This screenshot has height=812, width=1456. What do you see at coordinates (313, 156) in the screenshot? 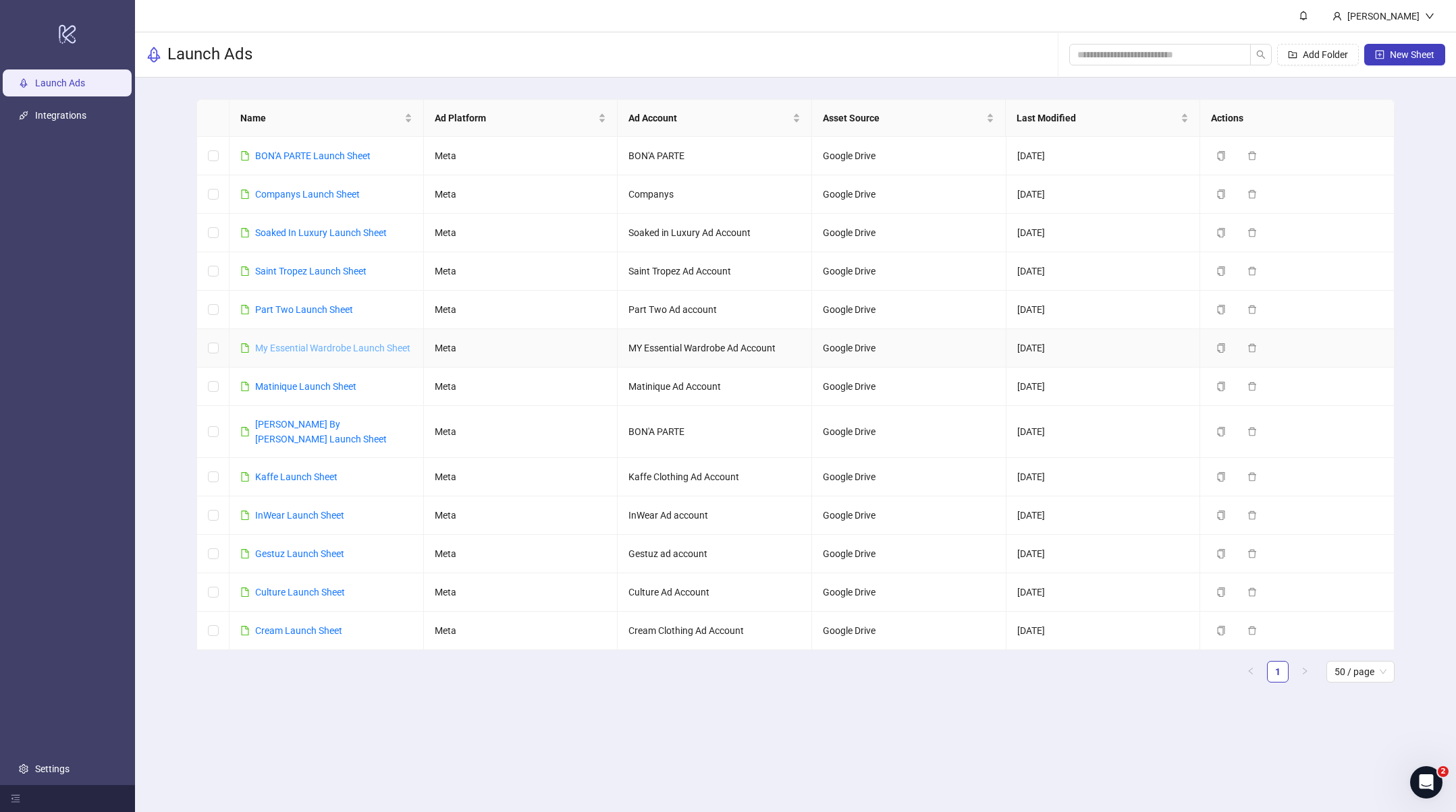
I see `a: BON'A PARTE Launch Sheet` at bounding box center [313, 156].